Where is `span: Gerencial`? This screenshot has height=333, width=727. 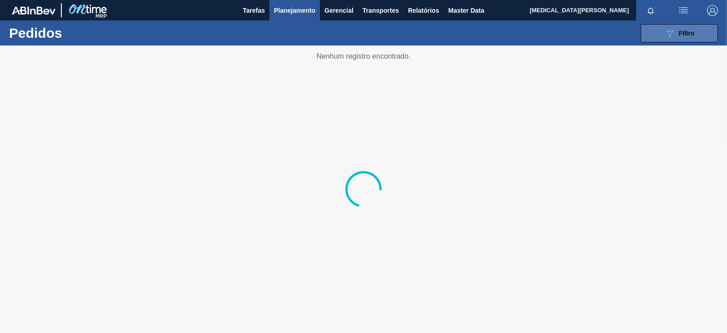
span: Gerencial is located at coordinates (339, 10).